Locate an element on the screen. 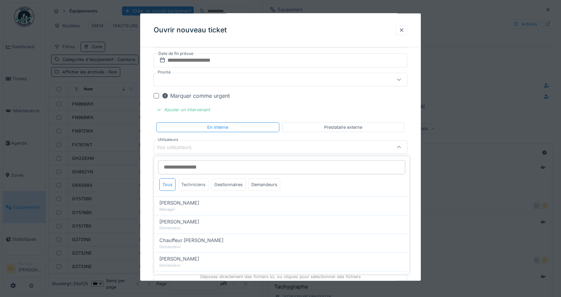 Image resolution: width=561 pixels, height=297 pixels. div: Demandeurs is located at coordinates (264, 184).